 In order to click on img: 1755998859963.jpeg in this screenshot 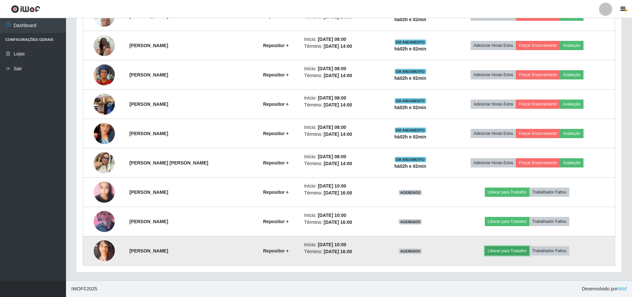, I will do `click(104, 163)`.